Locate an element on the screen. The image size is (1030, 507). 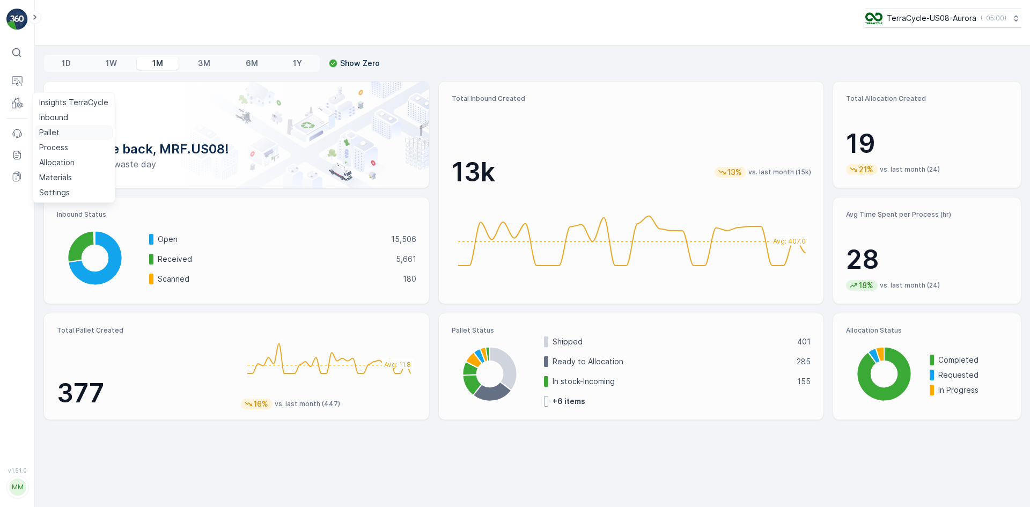
img: logo is located at coordinates (17, 19).